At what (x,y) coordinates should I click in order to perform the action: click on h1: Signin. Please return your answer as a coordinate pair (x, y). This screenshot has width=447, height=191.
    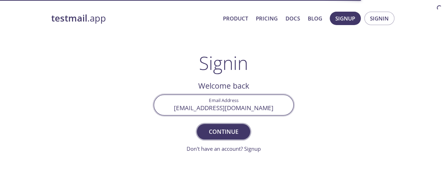
    Looking at the image, I should click on (223, 63).